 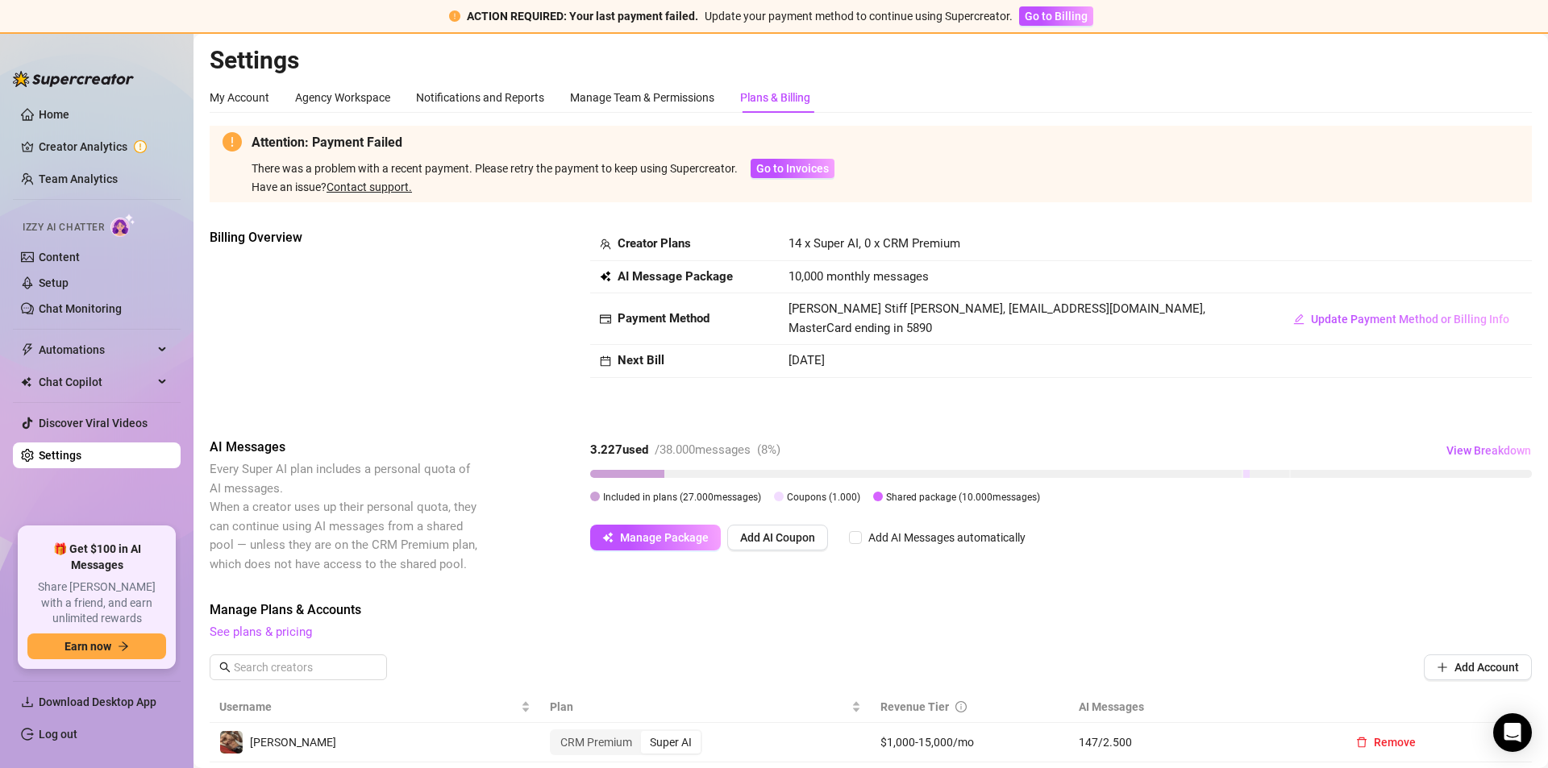 What do you see at coordinates (96, 350) in the screenshot?
I see `span: Automations` at bounding box center [96, 350].